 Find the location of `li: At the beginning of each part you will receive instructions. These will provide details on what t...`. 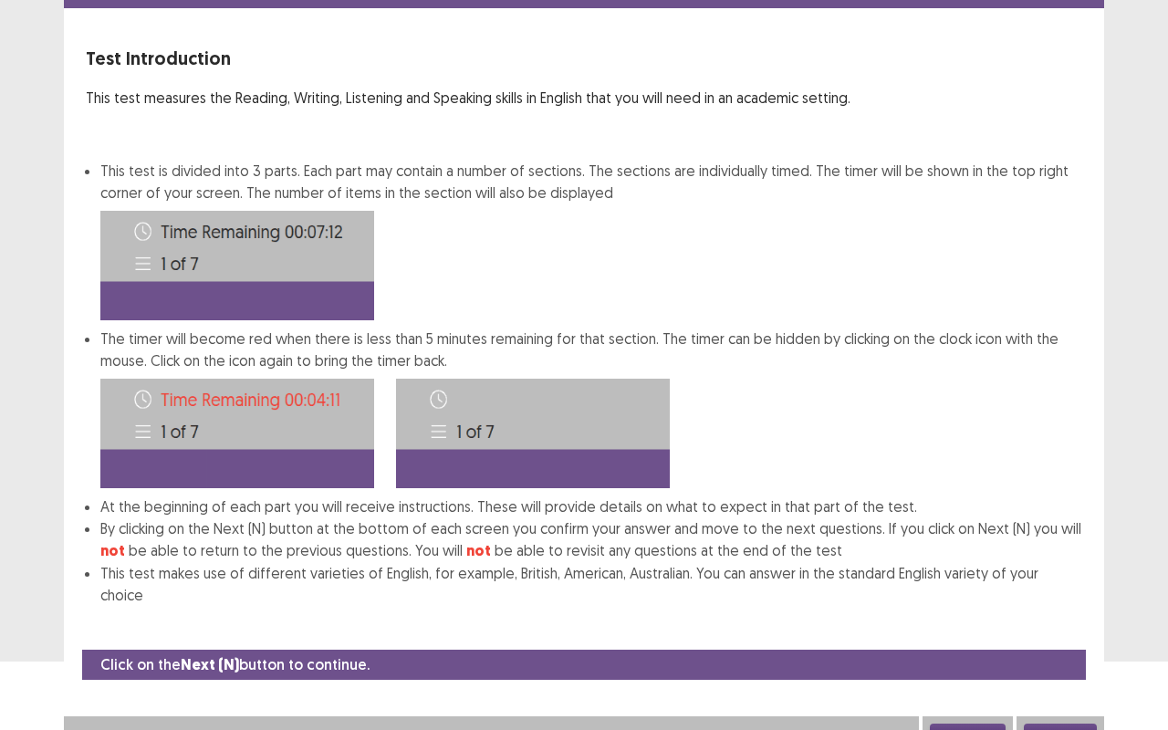

li: At the beginning of each part you will receive instructions. These will provide details on what t... is located at coordinates (591, 506).